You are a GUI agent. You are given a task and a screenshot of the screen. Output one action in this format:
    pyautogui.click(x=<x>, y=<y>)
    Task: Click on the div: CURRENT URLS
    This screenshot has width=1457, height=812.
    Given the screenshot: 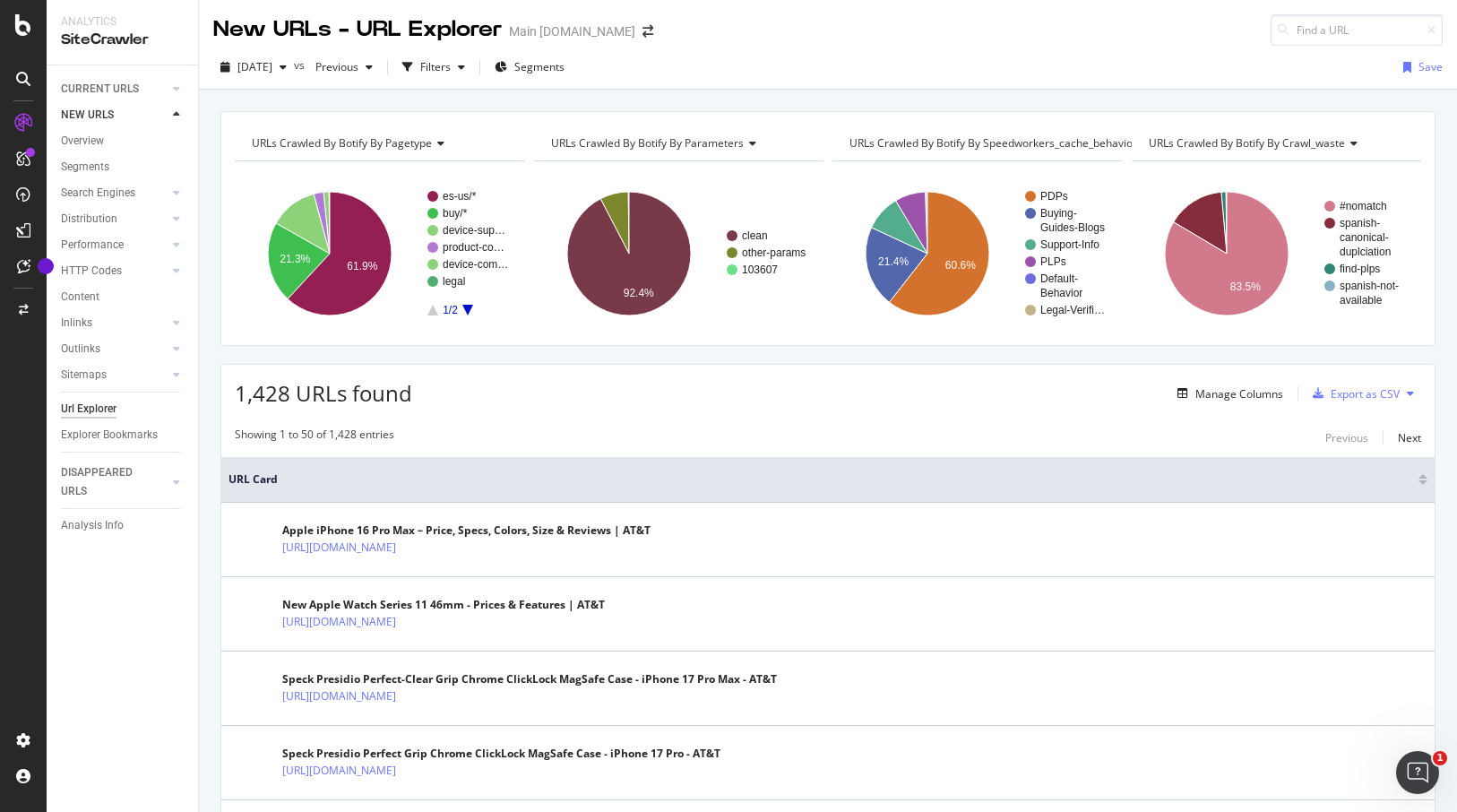 What is the action you would take?
    pyautogui.click(x=100, y=88)
    